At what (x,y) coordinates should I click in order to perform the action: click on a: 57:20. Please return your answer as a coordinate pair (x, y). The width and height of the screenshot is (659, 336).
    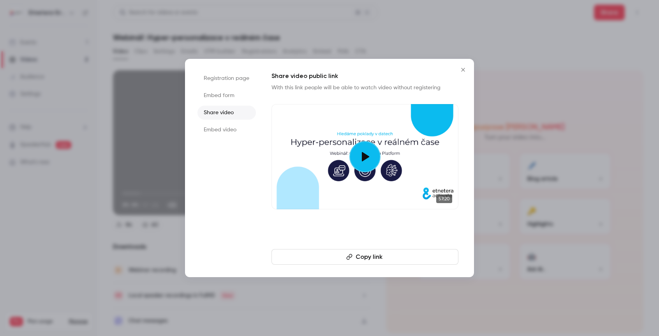
    Looking at the image, I should click on (365, 157).